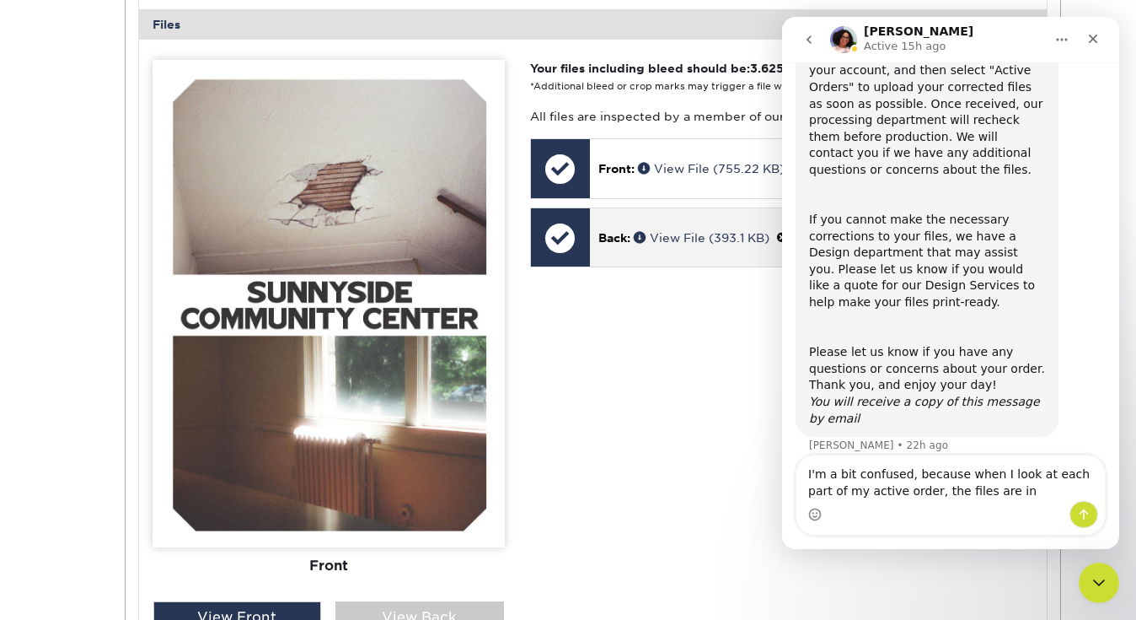 The height and width of the screenshot is (620, 1136). What do you see at coordinates (280, 23) in the screenshot?
I see `button: Home` at bounding box center [280, 23].